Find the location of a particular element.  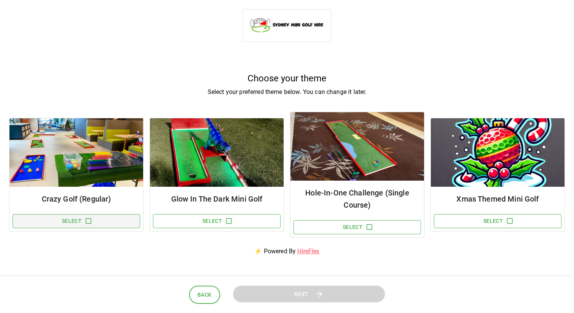

h6: Crazy Golf (Regular) is located at coordinates (76, 199).